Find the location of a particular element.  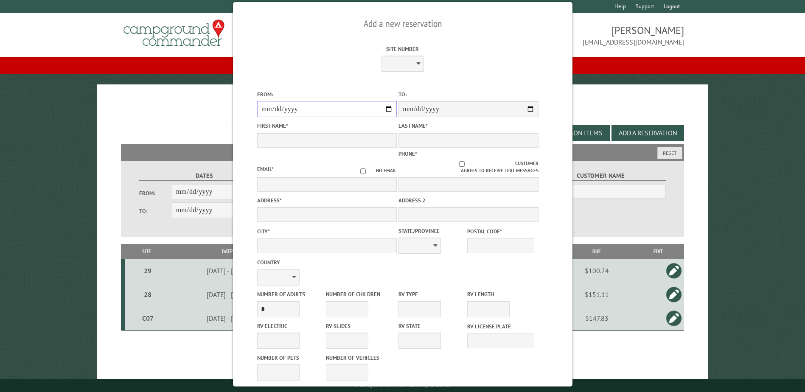

button: Reset is located at coordinates (670, 153).